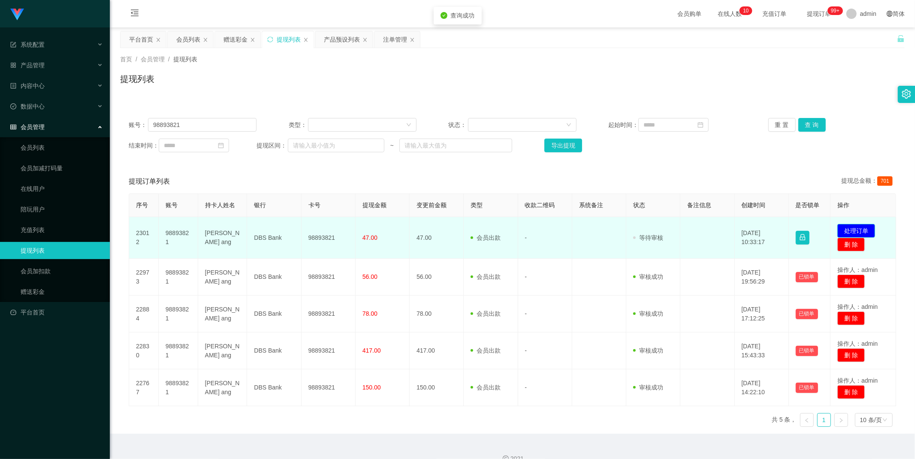 The image size is (915, 459). I want to click on span: 78.00, so click(370, 313).